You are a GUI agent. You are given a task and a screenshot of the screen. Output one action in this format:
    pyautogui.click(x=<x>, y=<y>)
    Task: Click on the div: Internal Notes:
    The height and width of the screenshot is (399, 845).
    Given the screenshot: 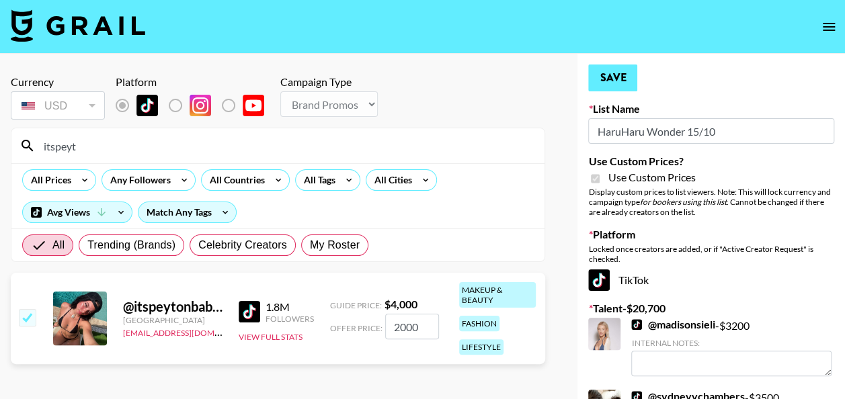 What is the action you would take?
    pyautogui.click(x=731, y=343)
    